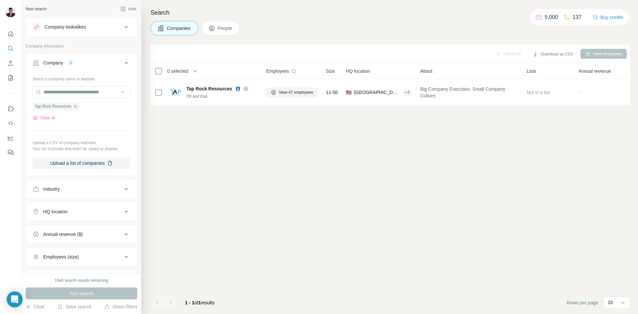 The height and width of the screenshot is (314, 638). I want to click on span: Size, so click(331, 71).